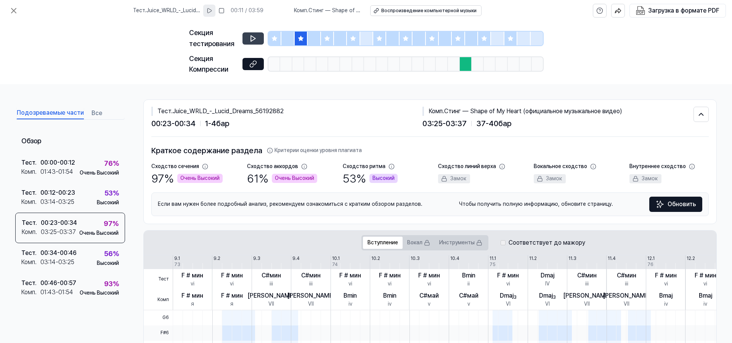 The width and height of the screenshot is (732, 343). Describe the element at coordinates (108, 202) in the screenshot. I see `ya-tr-span: Высокий` at that location.